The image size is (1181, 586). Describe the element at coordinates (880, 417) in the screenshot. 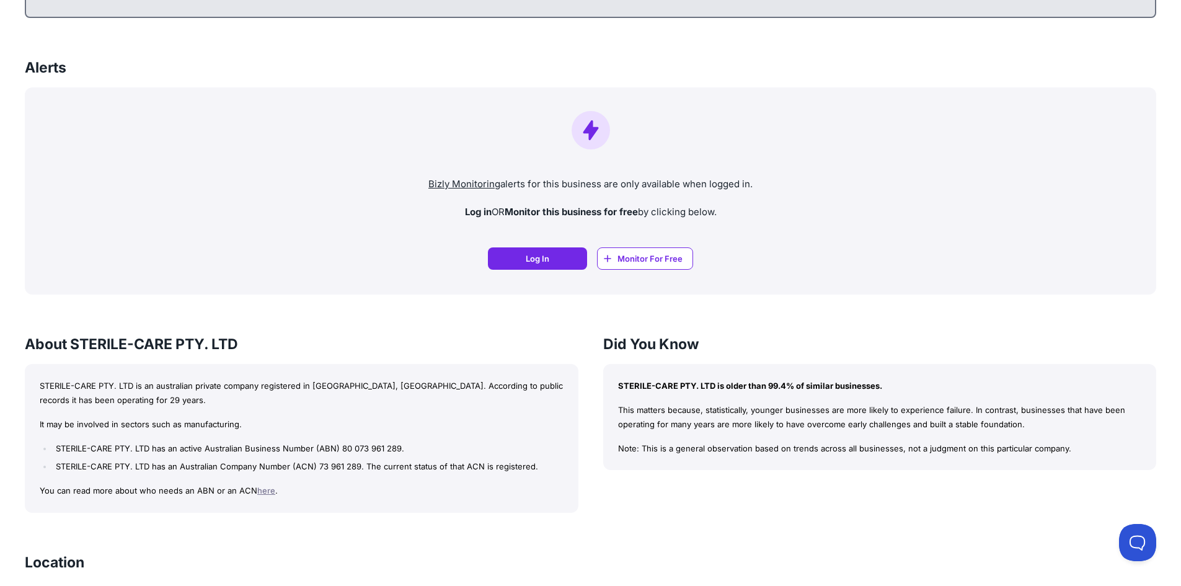

I see `p: This matters because, statistically, younger businesses are more likely to experience failure. In...` at that location.